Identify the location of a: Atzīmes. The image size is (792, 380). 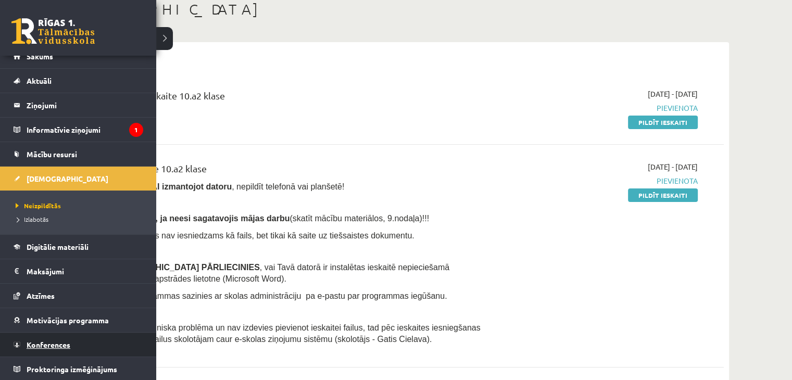
(78, 296).